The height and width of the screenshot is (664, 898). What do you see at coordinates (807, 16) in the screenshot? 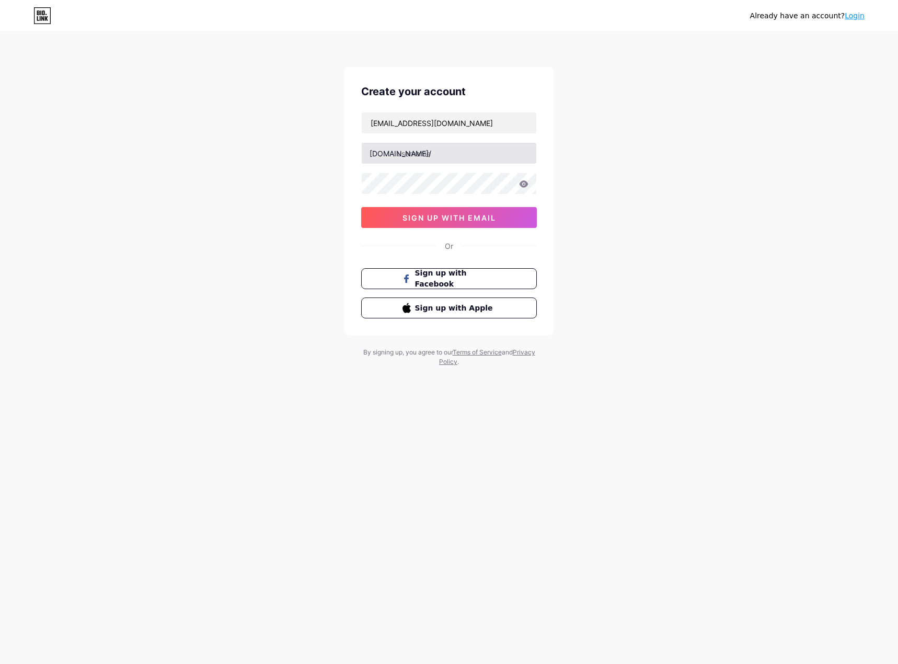
I see `div: Already have an account?` at bounding box center [807, 16].